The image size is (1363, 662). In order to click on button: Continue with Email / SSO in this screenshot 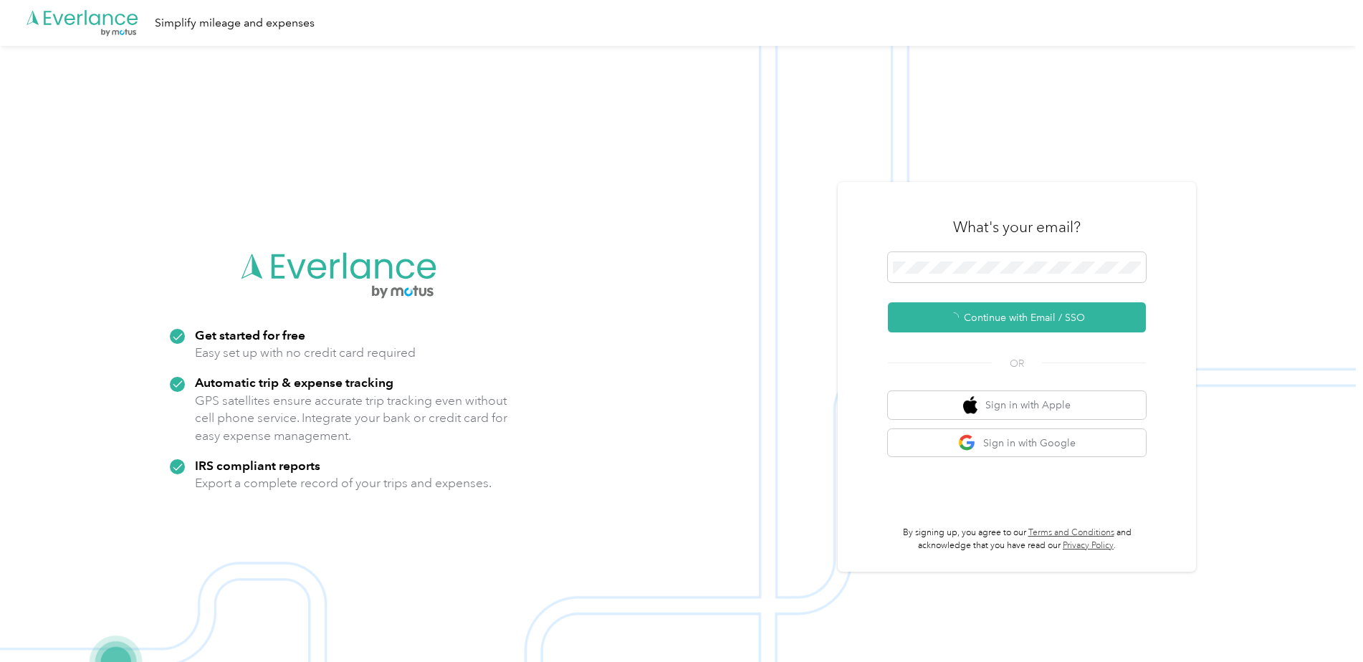, I will do `click(1017, 317)`.